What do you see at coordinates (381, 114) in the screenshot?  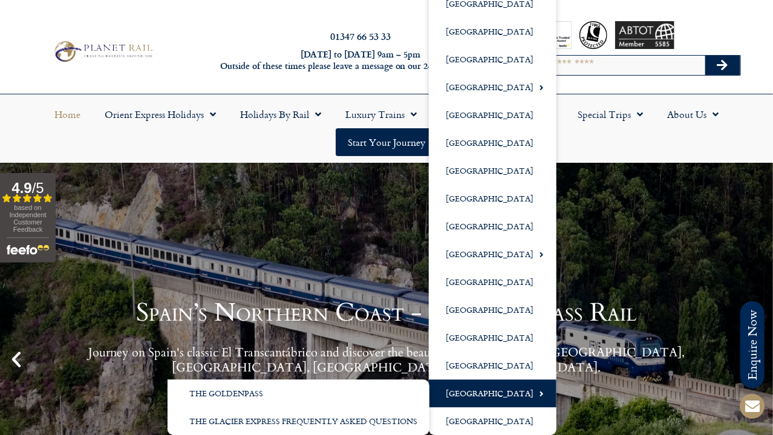 I see `a: Luxury Trains` at bounding box center [381, 114].